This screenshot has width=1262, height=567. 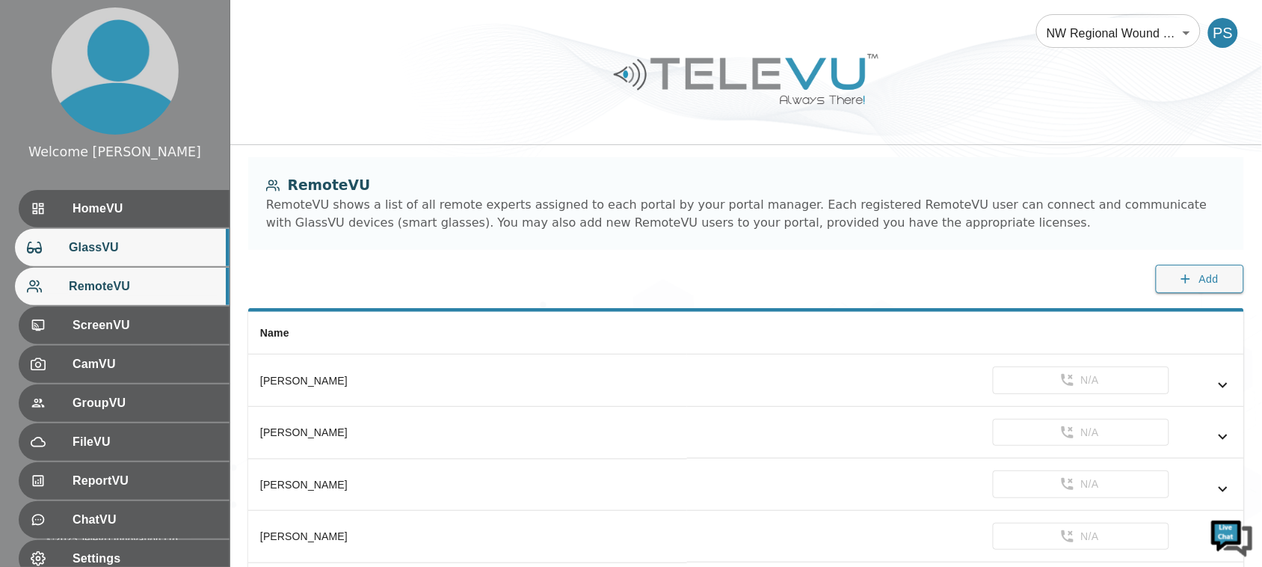 I want to click on div: GroupVU, so click(x=124, y=403).